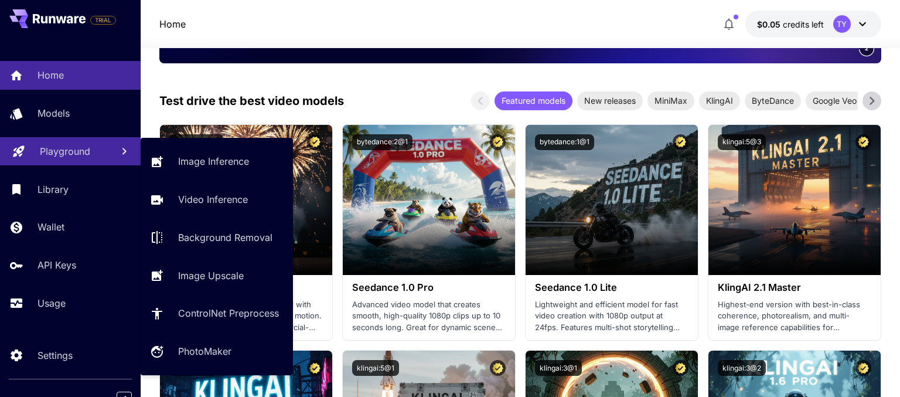 The width and height of the screenshot is (900, 397). I want to click on span: TRIAL, so click(103, 20).